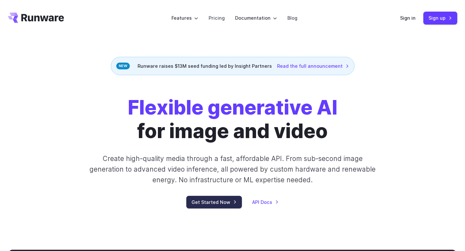 This screenshot has width=465, height=251. What do you see at coordinates (233, 108) in the screenshot?
I see `strong: Flexible generative AI` at bounding box center [233, 108].